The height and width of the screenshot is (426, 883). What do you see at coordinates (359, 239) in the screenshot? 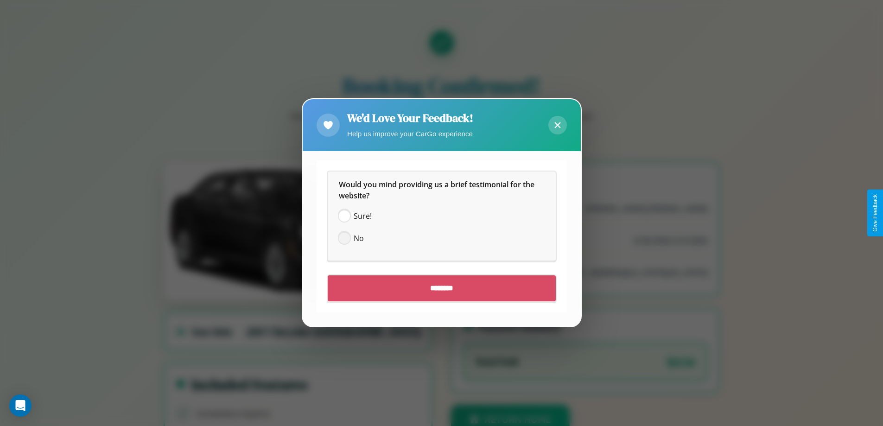
I see `span: No` at bounding box center [359, 239].